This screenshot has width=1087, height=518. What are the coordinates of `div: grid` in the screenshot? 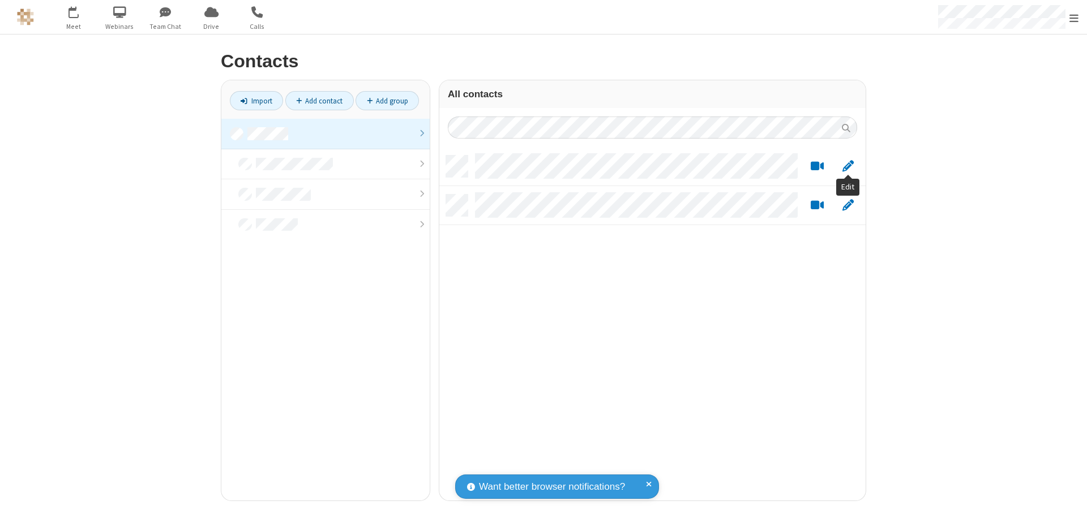 It's located at (652, 324).